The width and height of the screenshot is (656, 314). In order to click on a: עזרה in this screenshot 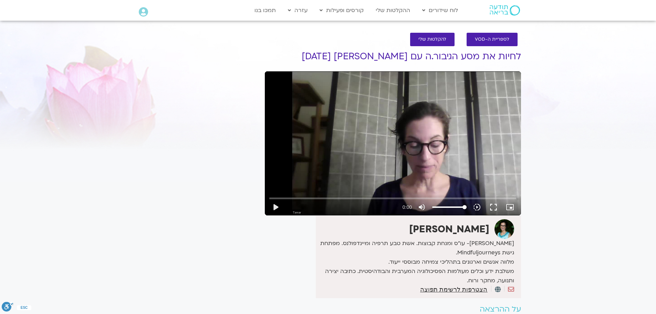, I will do `click(297, 10)`.